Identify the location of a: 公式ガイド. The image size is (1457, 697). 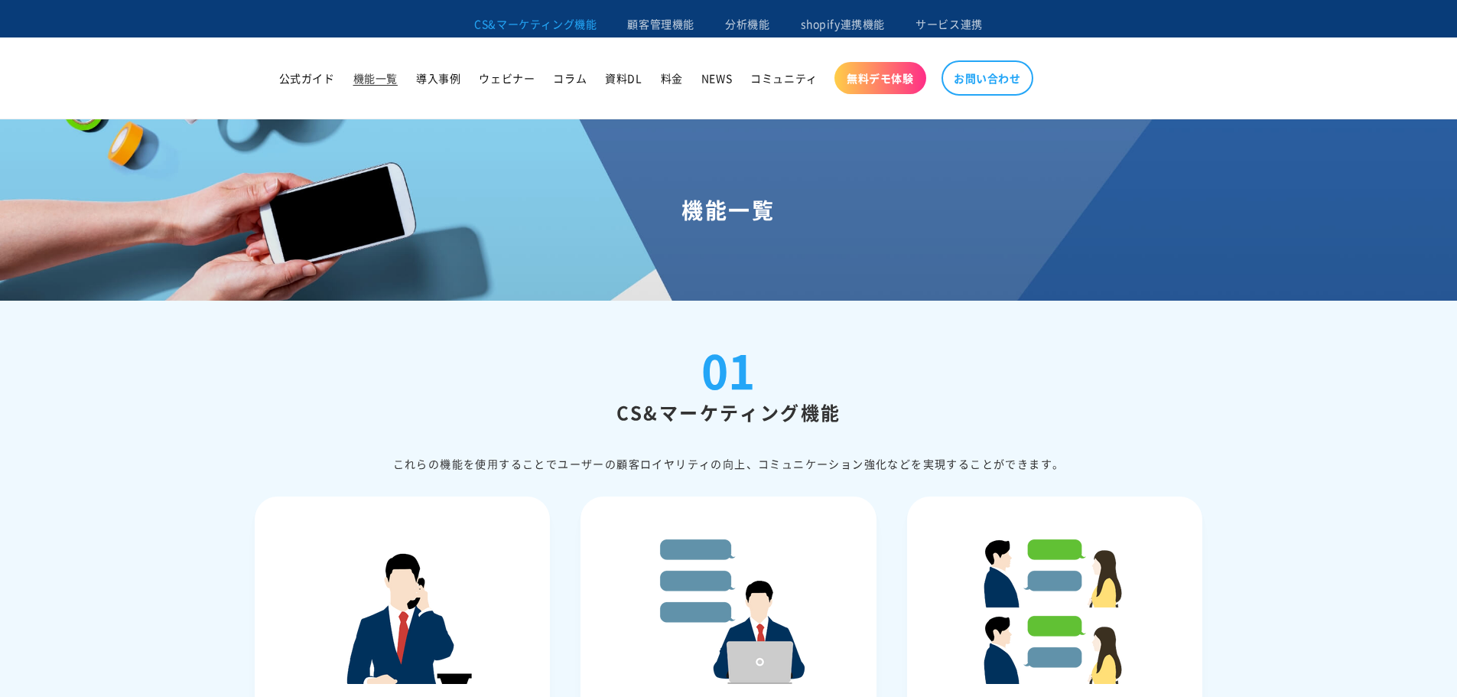
(307, 78).